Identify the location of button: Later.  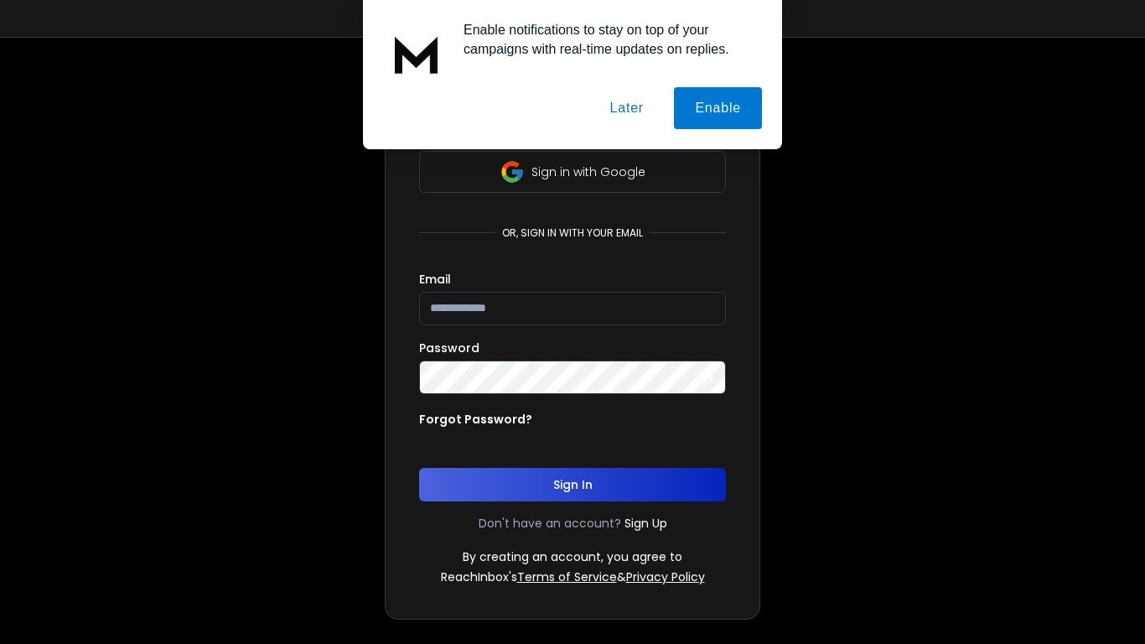
(626, 108).